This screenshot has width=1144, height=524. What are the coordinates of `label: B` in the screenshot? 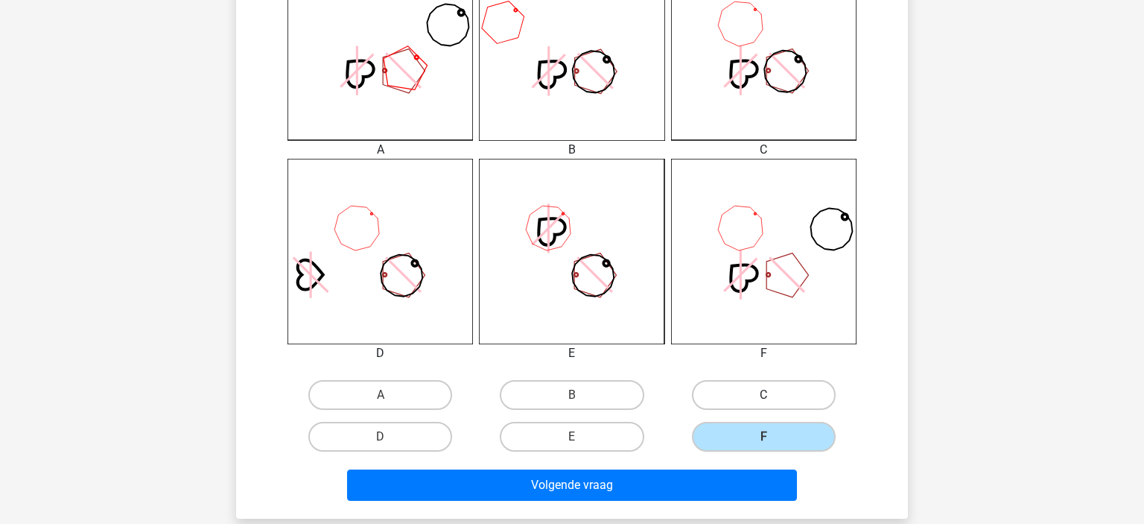 It's located at (571, 395).